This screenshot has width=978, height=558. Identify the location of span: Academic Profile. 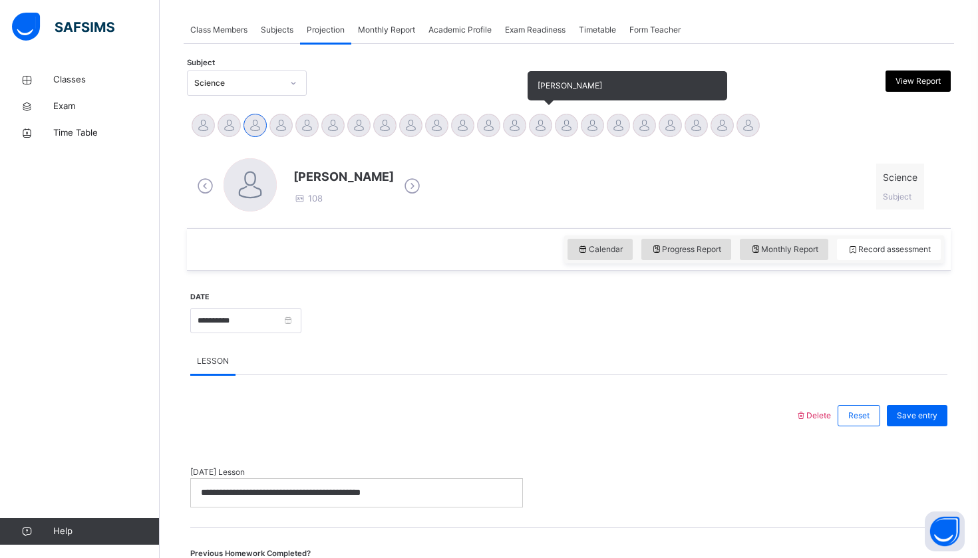
(460, 30).